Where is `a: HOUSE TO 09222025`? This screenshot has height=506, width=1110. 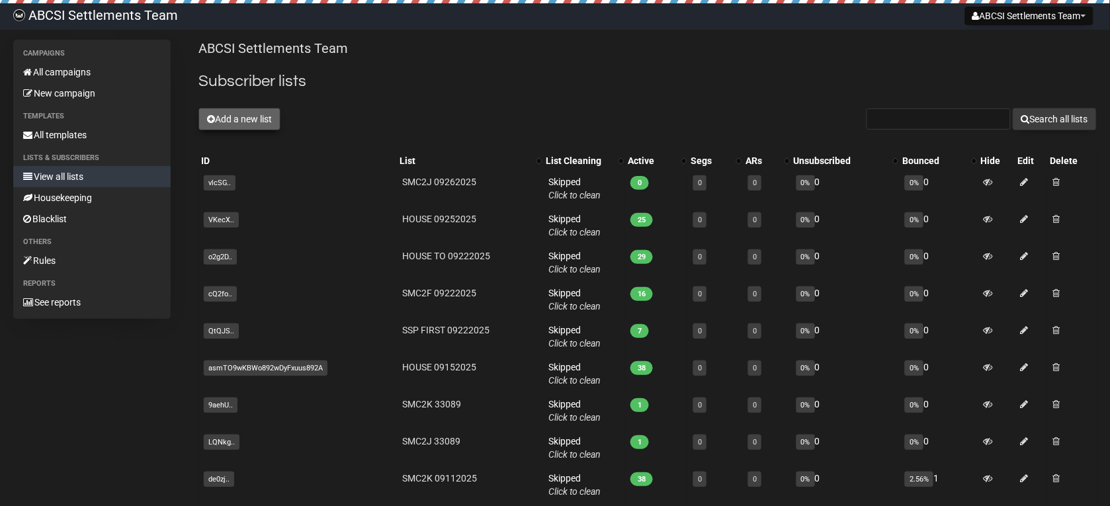 a: HOUSE TO 09222025 is located at coordinates (446, 256).